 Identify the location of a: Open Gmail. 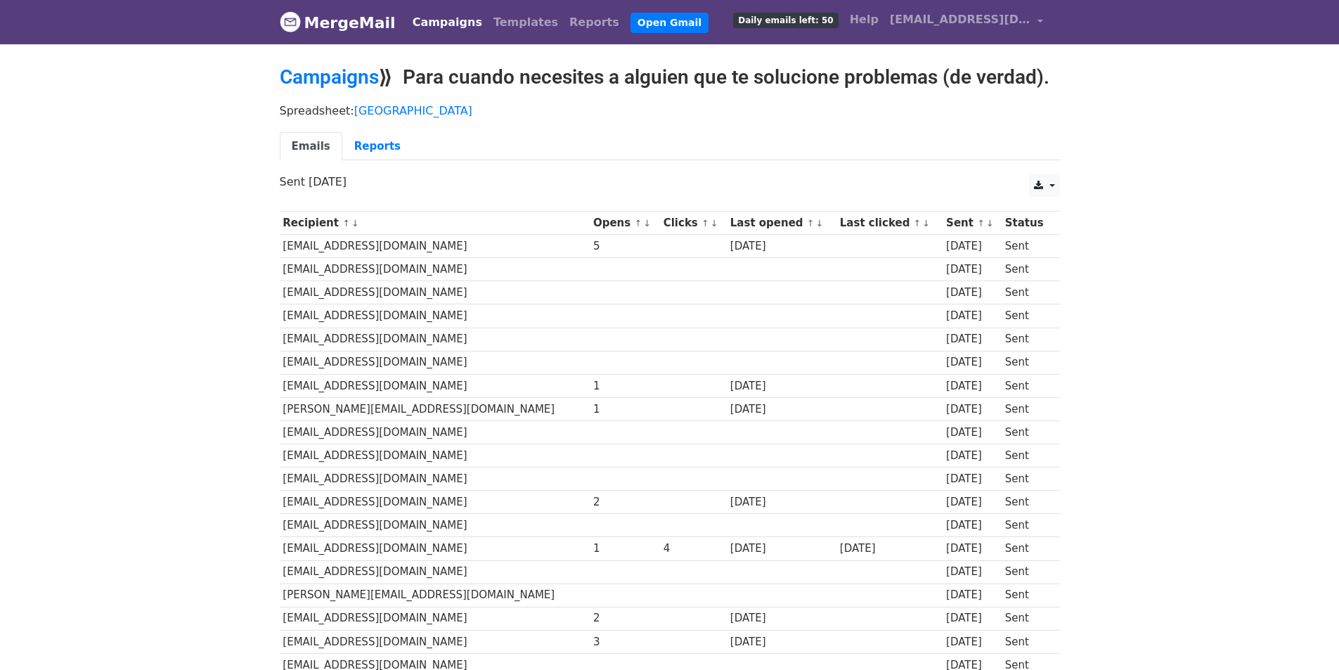
(669, 22).